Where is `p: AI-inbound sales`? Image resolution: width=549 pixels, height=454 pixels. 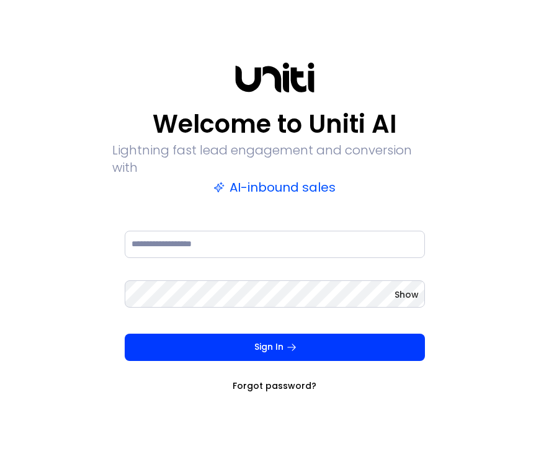 p: AI-inbound sales is located at coordinates (274, 187).